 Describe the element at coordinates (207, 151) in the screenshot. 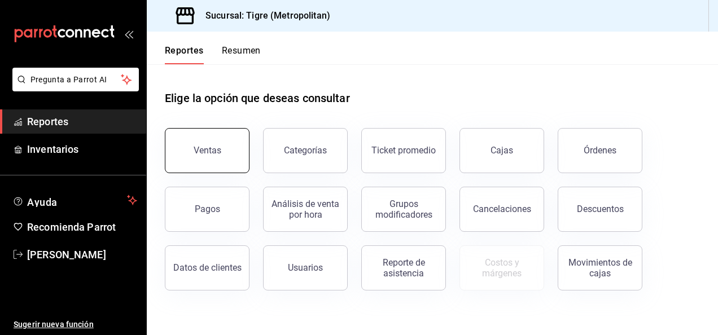

I see `button: Ventas` at that location.